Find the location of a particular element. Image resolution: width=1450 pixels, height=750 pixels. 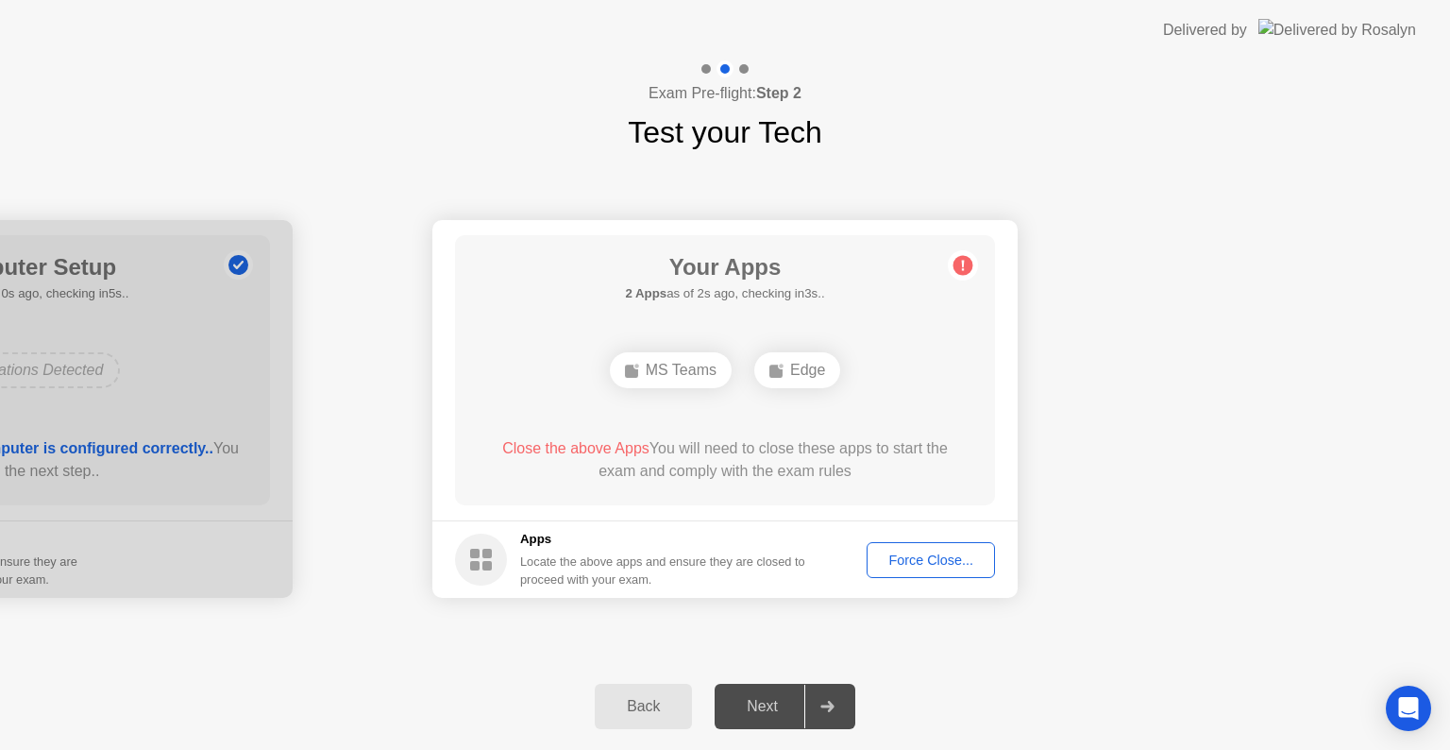

b: 2 Apps is located at coordinates (646, 293).